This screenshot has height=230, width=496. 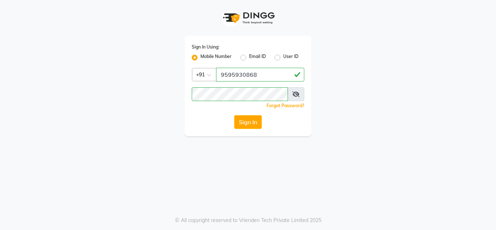 I want to click on button: Sign In, so click(x=248, y=122).